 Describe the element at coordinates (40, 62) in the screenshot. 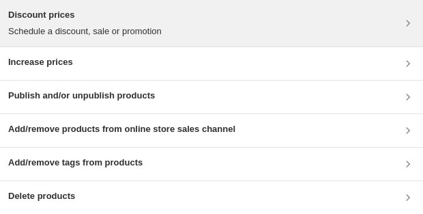

I see `h3: Increase prices` at that location.